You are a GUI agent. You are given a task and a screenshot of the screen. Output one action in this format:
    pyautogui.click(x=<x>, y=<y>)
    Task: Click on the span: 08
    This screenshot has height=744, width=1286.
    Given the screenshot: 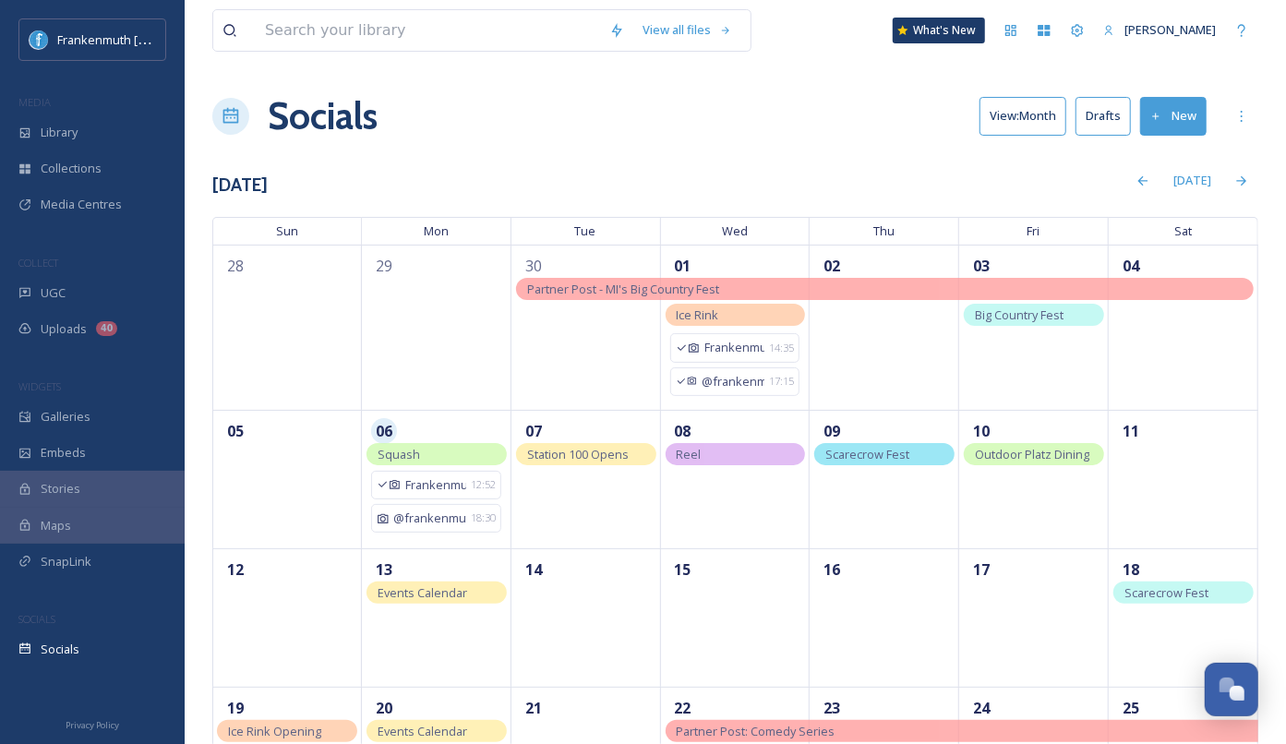 What is the action you would take?
    pyautogui.click(x=683, y=431)
    